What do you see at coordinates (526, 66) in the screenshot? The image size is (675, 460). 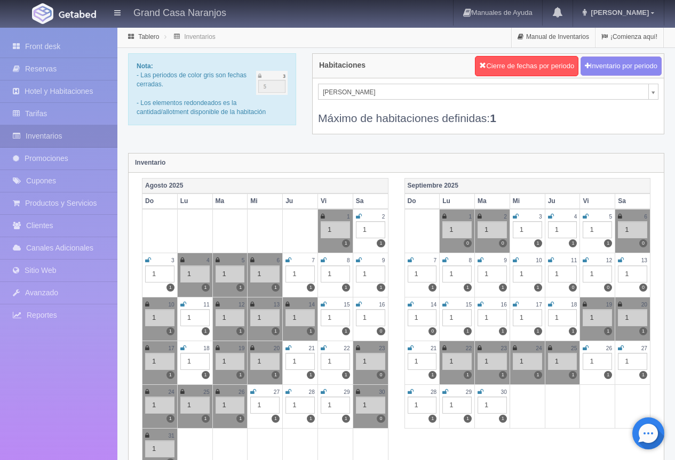 I see `button: Cierre de fechas por periodo` at bounding box center [526, 66].